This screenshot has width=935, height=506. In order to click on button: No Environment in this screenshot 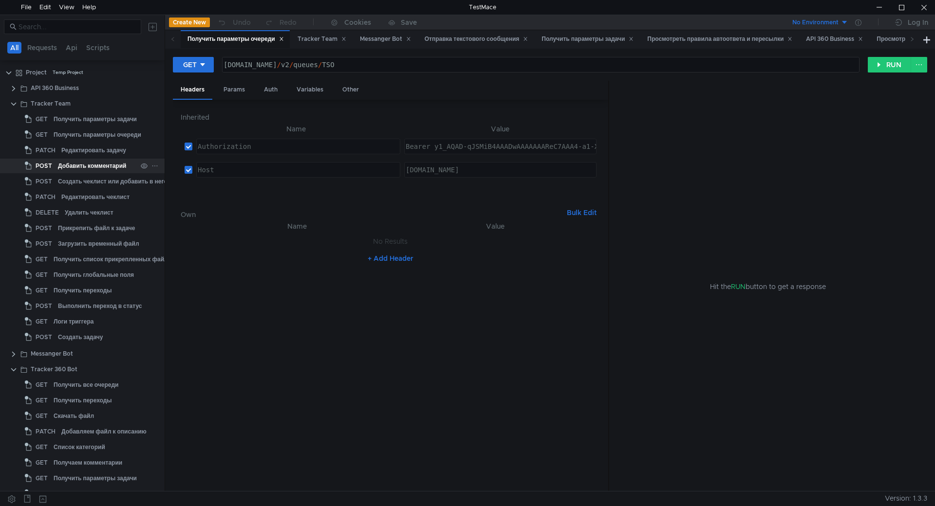, I will do `click(814, 22)`.